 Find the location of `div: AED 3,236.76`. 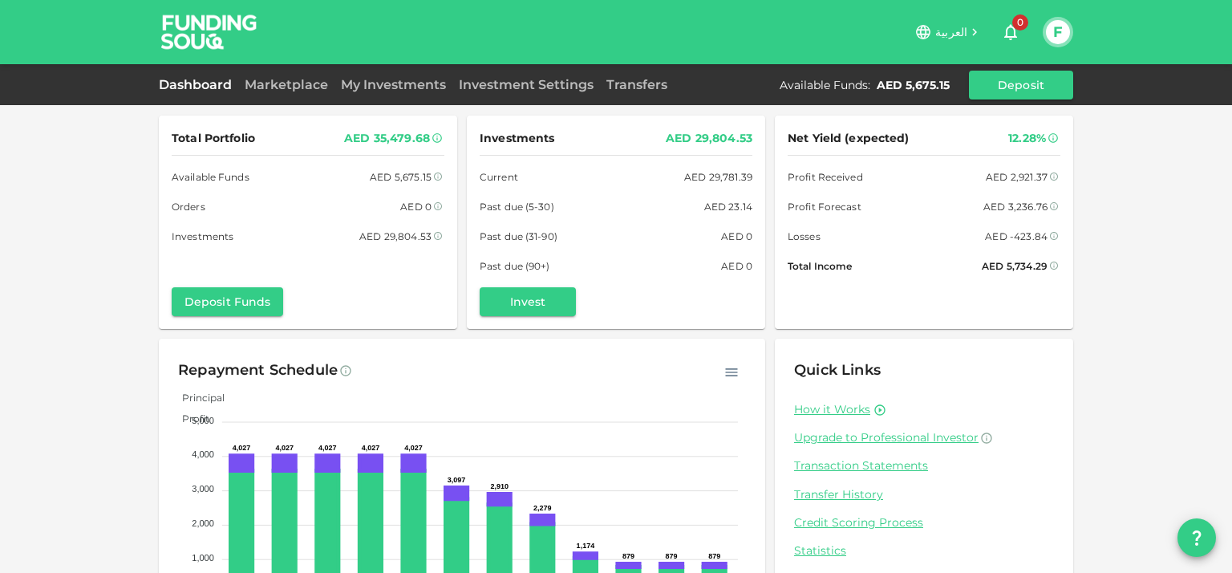

div: AED 3,236.76 is located at coordinates (1015, 206).